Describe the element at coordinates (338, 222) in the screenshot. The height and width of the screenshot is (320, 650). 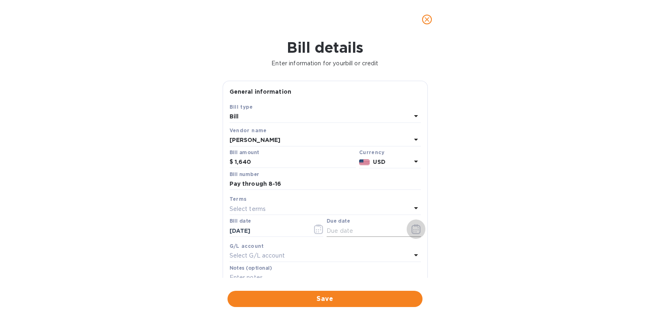
I see `label: Due date` at that location.